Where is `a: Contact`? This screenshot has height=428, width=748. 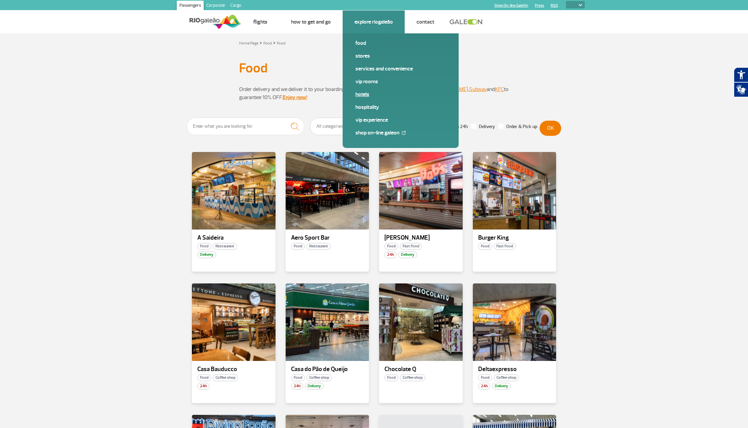 a: Contact is located at coordinates (425, 22).